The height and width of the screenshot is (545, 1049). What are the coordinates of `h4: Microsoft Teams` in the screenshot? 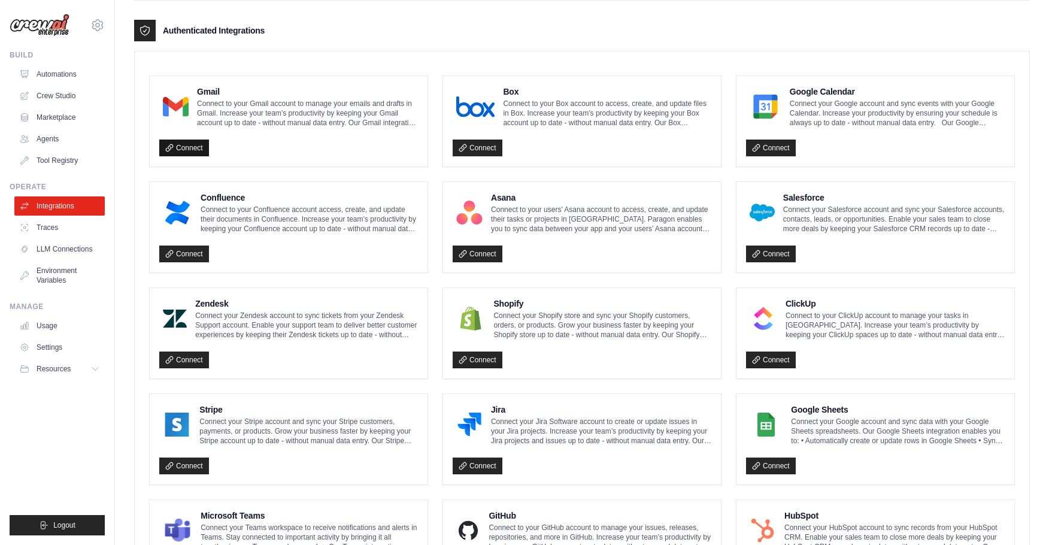 It's located at (309, 516).